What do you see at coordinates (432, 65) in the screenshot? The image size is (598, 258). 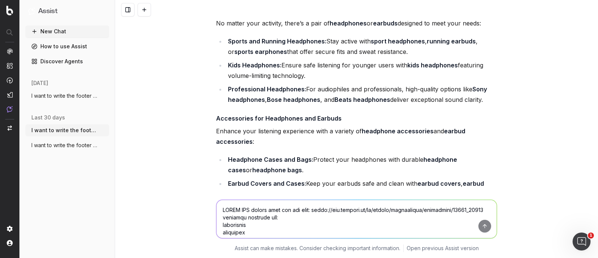 I see `strong: kids headphones` at bounding box center [432, 65].